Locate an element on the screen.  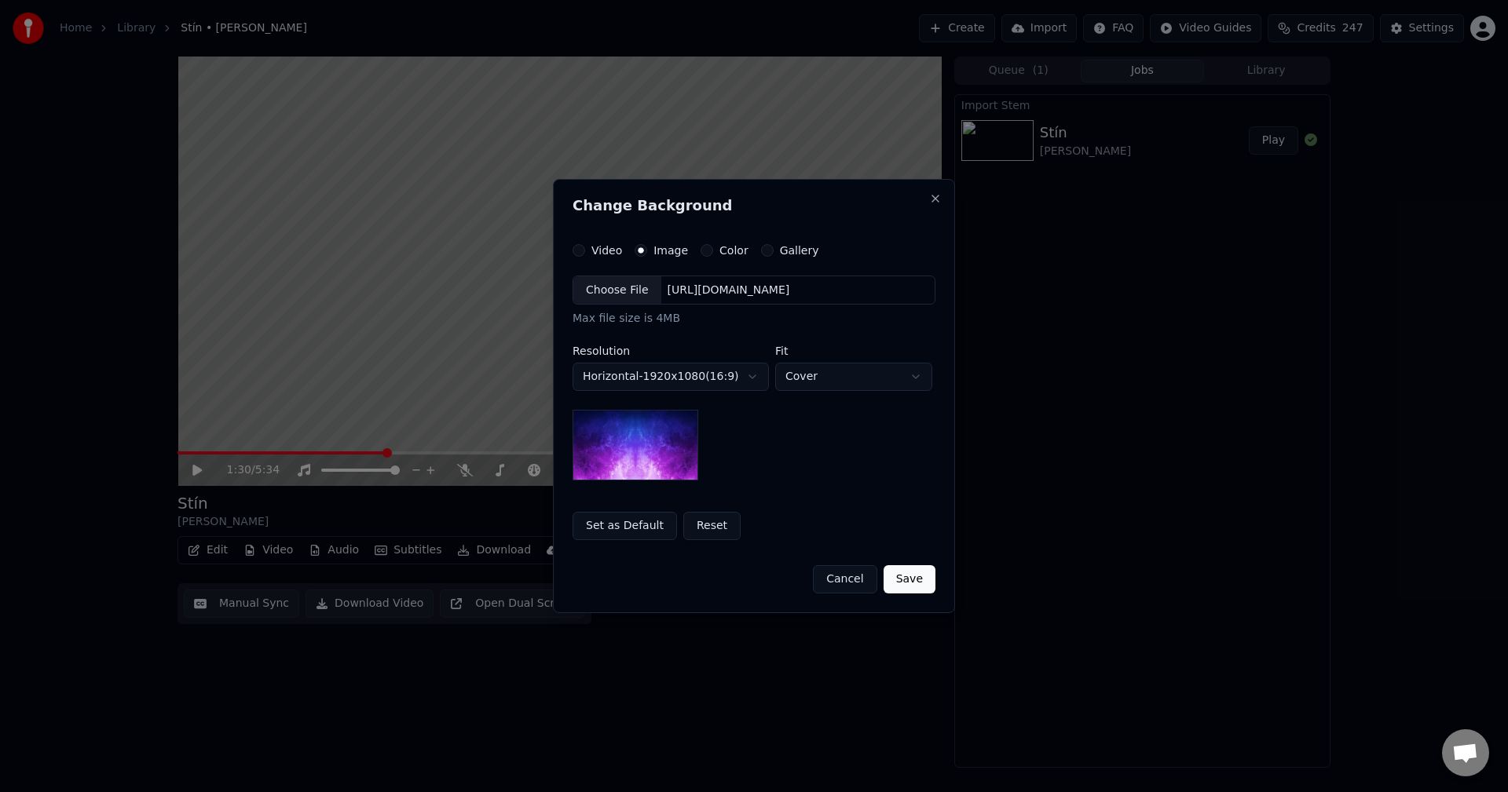
label: Resolution is located at coordinates (671, 351).